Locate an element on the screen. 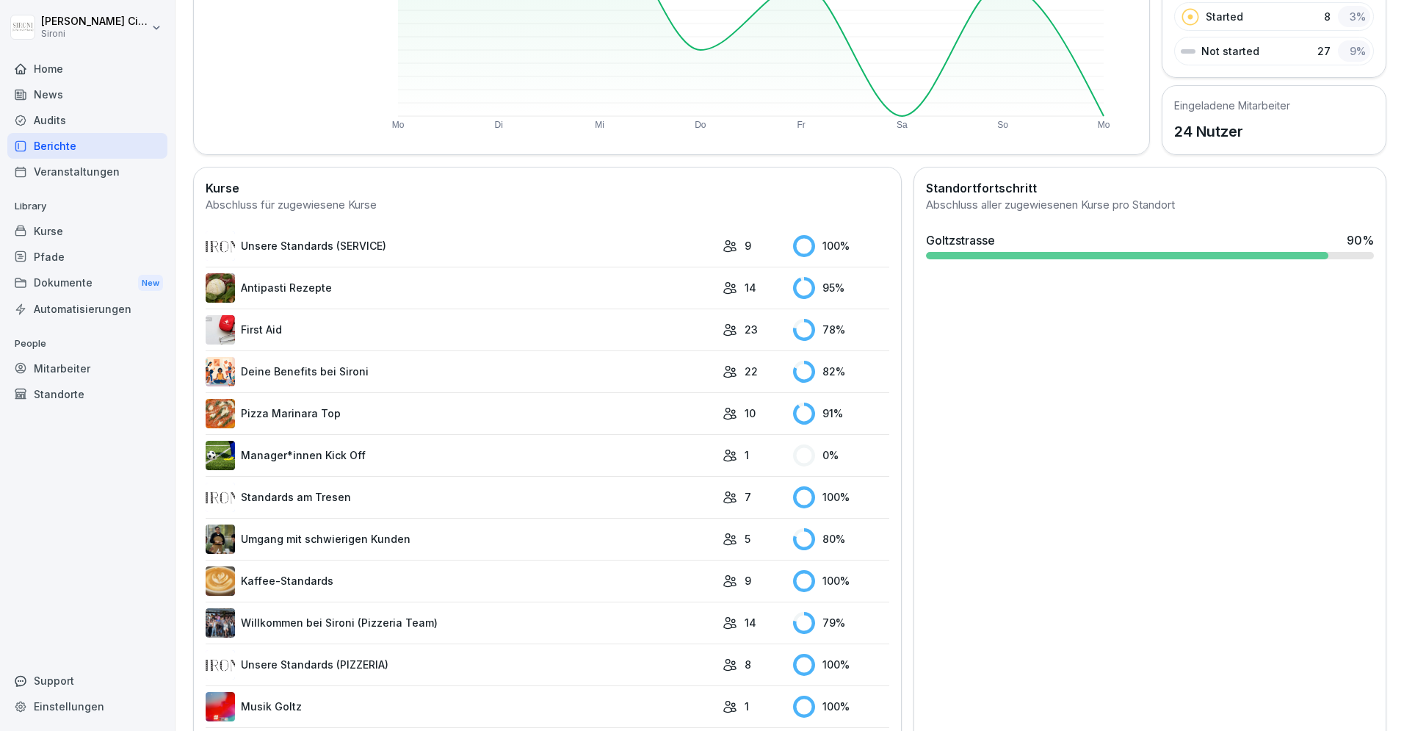  div: Berichte is located at coordinates (87, 145).